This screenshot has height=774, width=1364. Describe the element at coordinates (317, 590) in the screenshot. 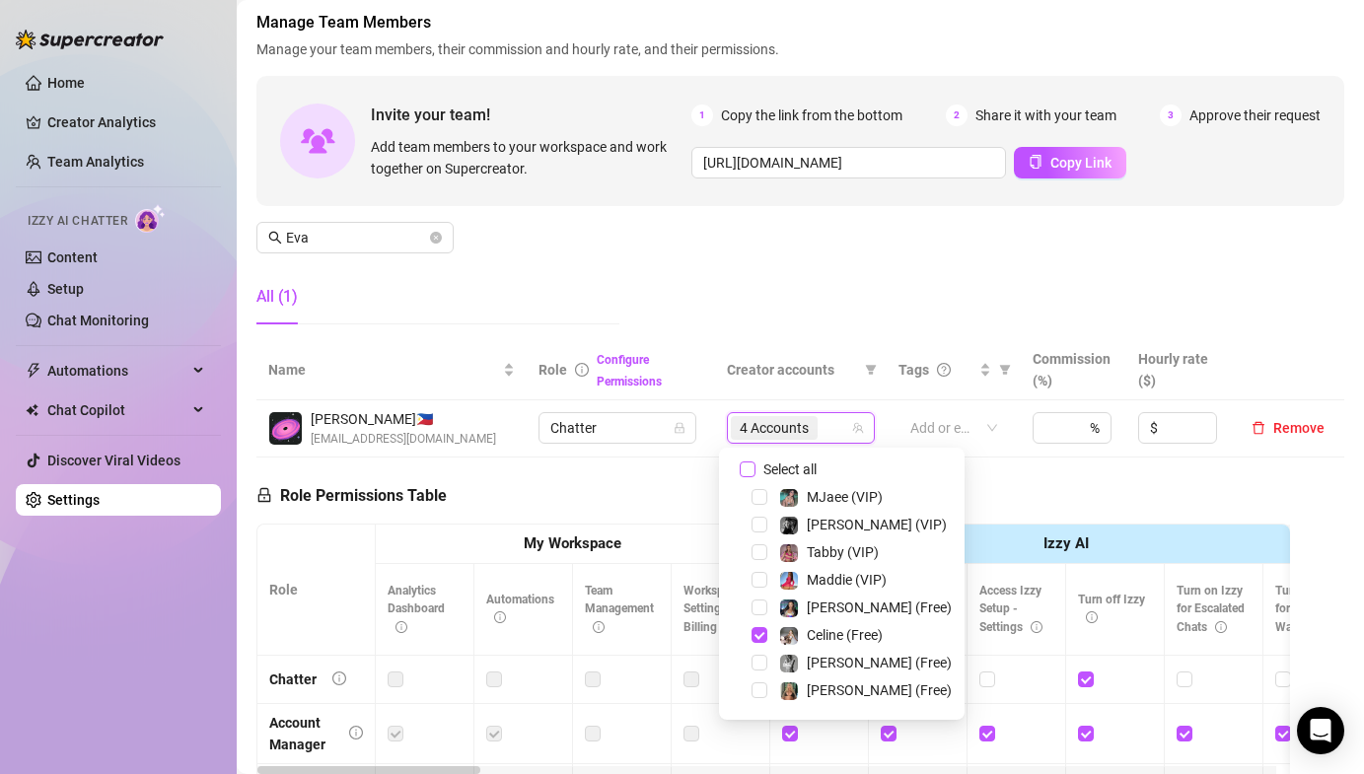

I see `th: Role` at that location.